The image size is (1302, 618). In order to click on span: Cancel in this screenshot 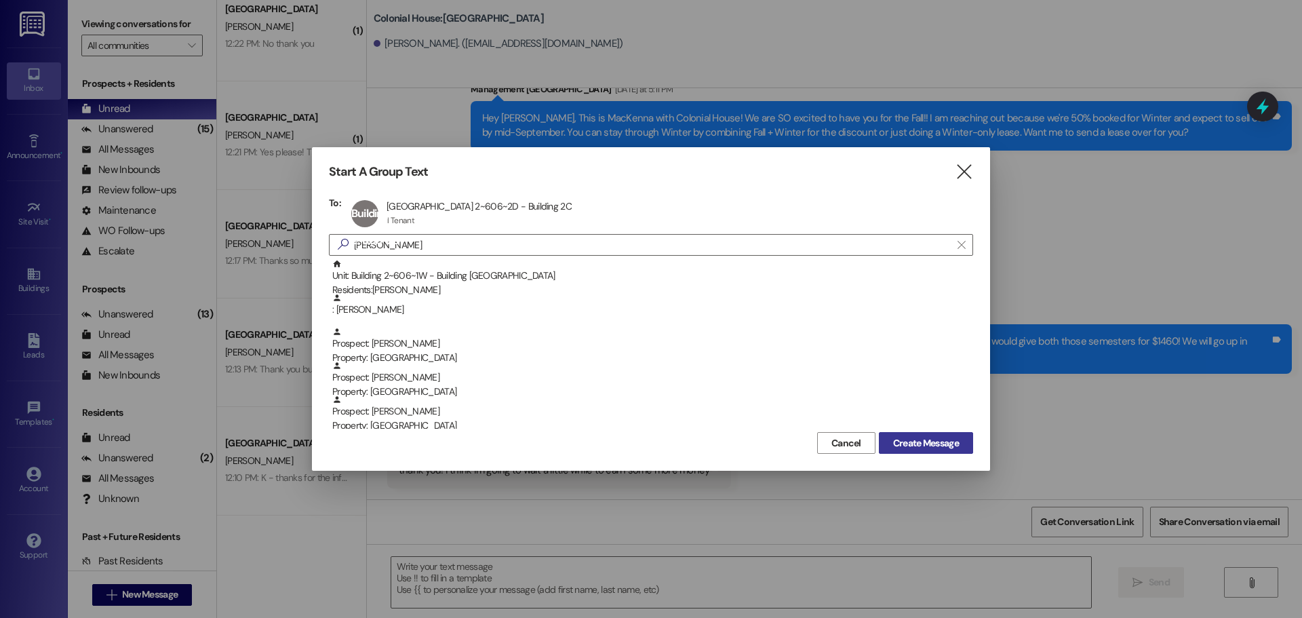, I will do `click(847, 443)`.